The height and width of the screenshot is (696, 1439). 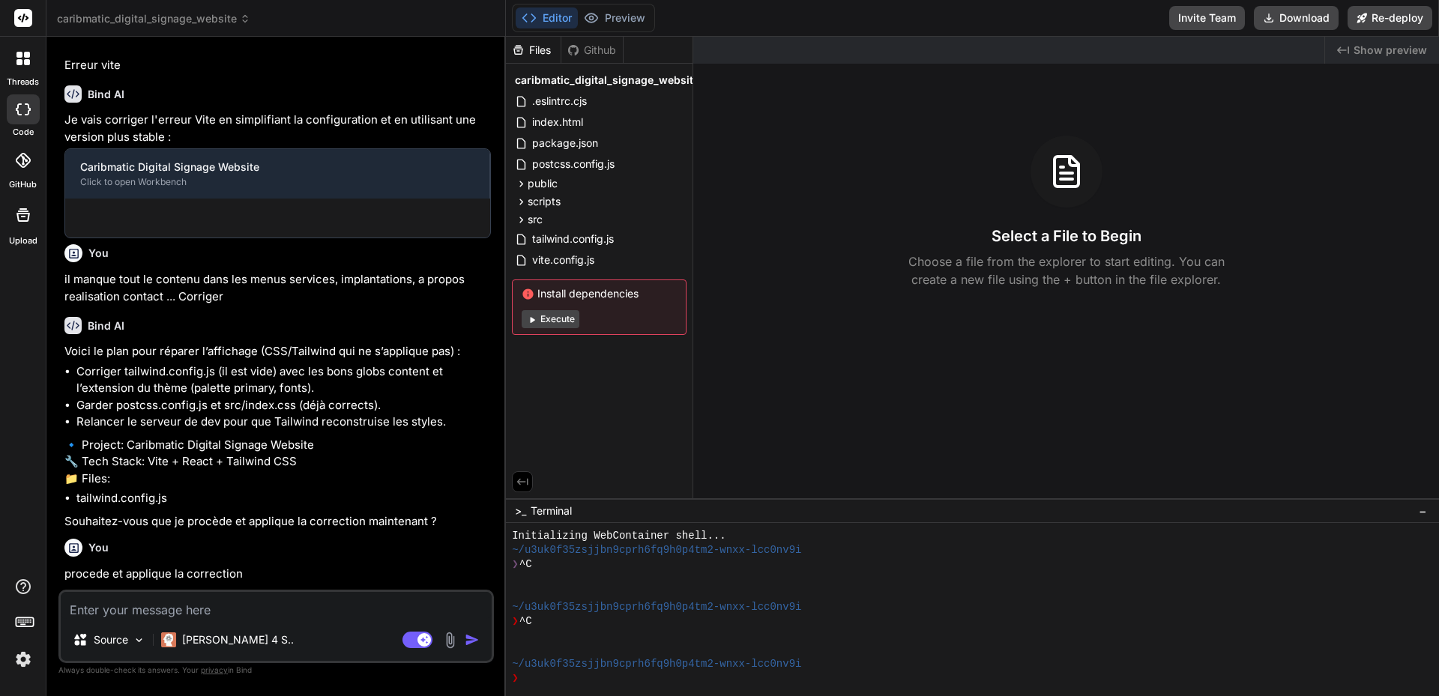 I want to click on button: Invite Team, so click(x=1207, y=18).